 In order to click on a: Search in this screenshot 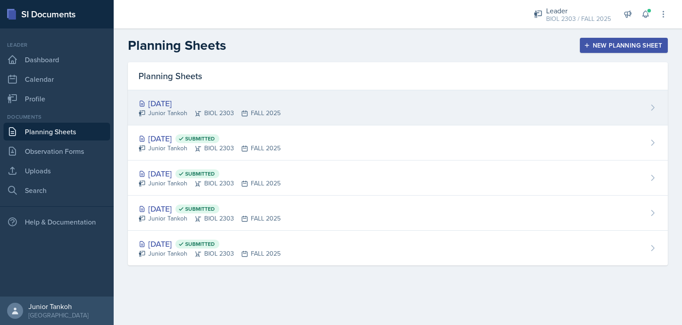, I will do `click(57, 190)`.